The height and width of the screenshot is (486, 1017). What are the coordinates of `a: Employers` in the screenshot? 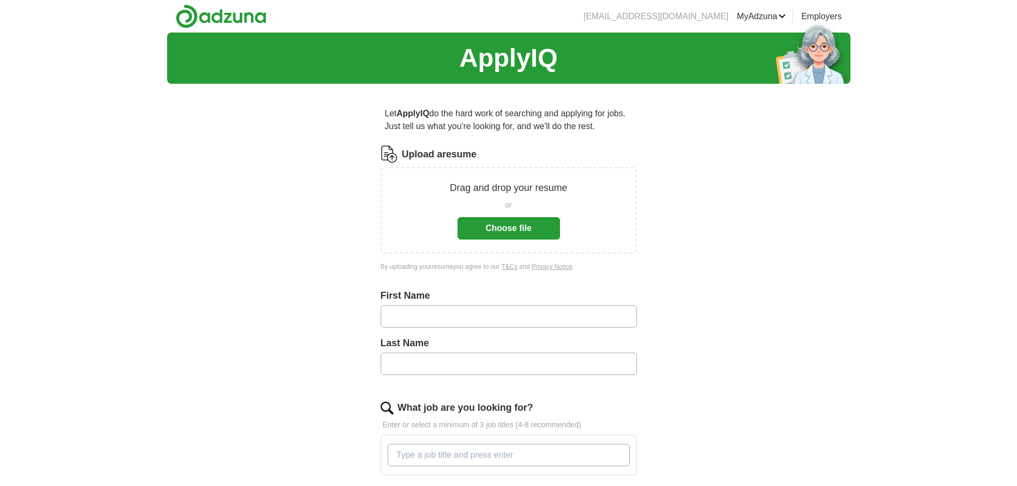 It's located at (821, 17).